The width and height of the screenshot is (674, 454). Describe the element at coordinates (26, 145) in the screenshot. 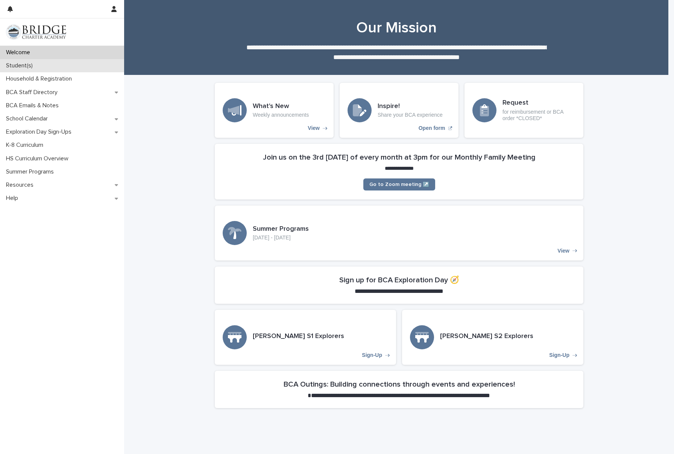

I see `p: K-8 Curriculum` at that location.